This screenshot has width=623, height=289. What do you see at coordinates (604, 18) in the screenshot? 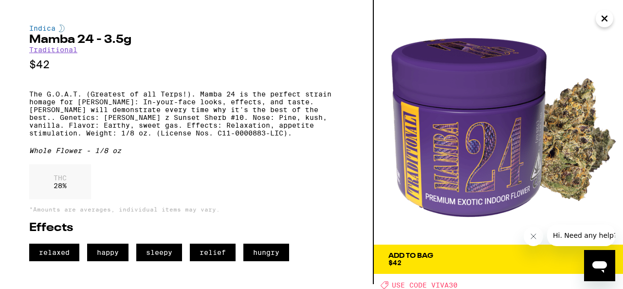
I see `button: Close` at bounding box center [604, 18].